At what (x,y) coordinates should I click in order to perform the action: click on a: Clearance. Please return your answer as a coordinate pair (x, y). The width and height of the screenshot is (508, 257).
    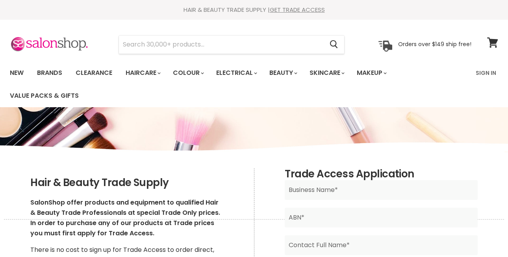
    Looking at the image, I should click on (94, 73).